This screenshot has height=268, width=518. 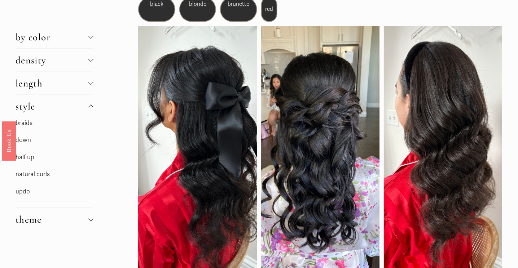 What do you see at coordinates (156, 4) in the screenshot?
I see `span: black` at bounding box center [156, 4].